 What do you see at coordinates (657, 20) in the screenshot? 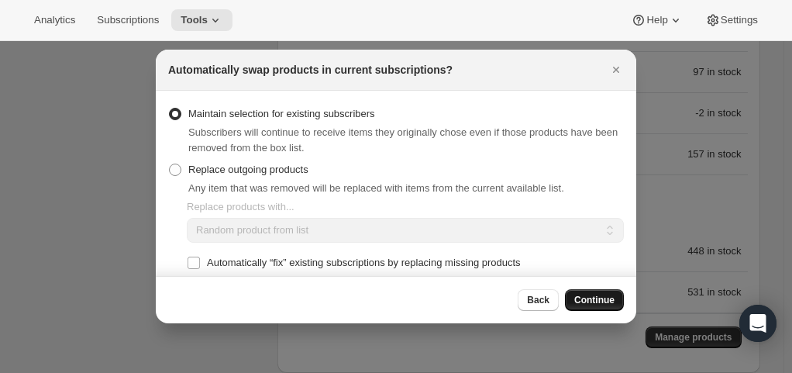
I see `span: Help` at bounding box center [657, 20].